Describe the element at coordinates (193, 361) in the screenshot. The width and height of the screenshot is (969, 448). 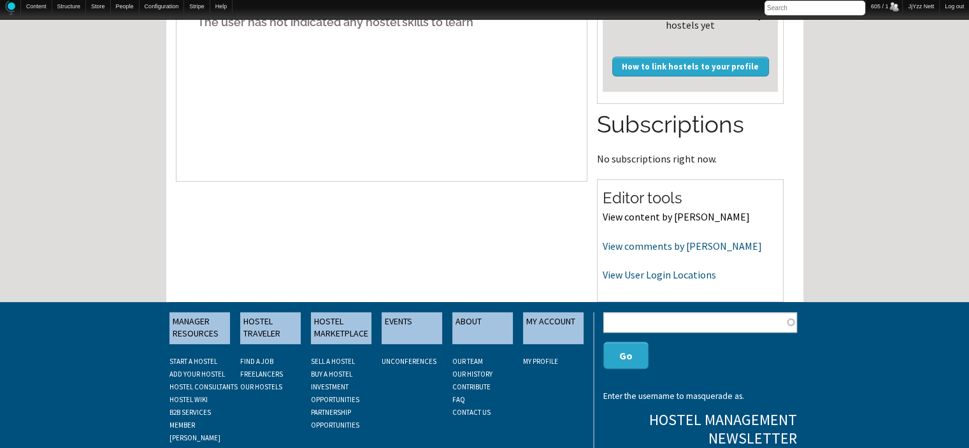
I see `a: START A HOSTEL` at that location.